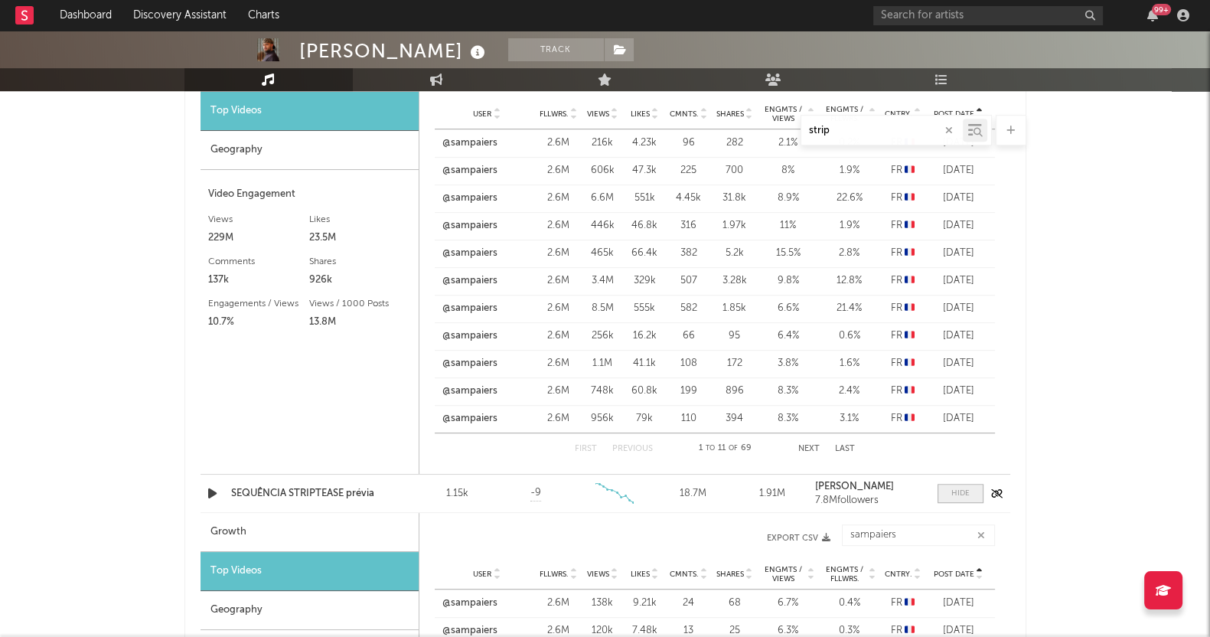 The width and height of the screenshot is (1210, 637). What do you see at coordinates (259, 280) in the screenshot?
I see `div: 137k` at bounding box center [259, 280].